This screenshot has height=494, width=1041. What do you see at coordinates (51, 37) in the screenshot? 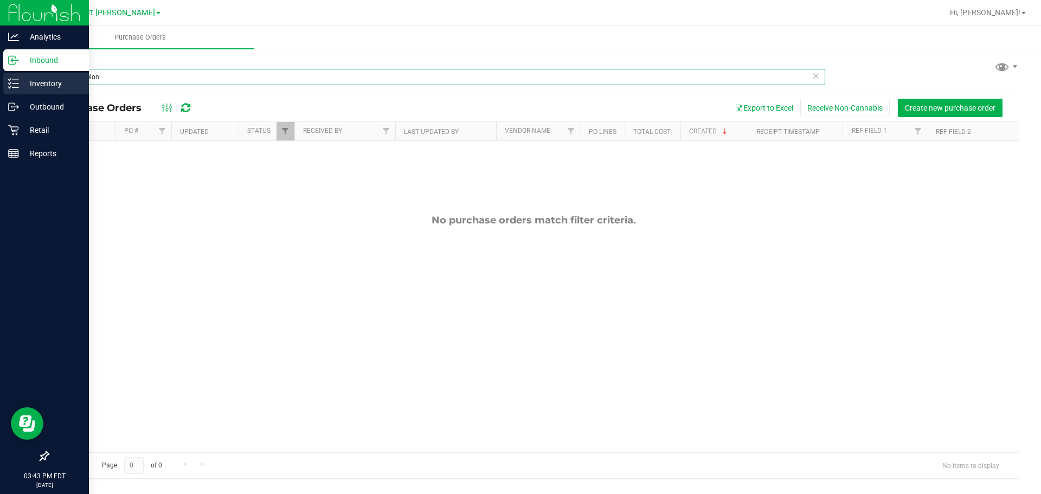
I see `p: Analytics` at bounding box center [51, 37].